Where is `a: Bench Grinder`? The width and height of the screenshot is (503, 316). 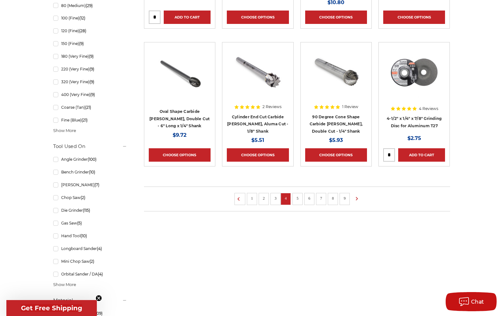
a: Bench Grinder is located at coordinates (90, 172).